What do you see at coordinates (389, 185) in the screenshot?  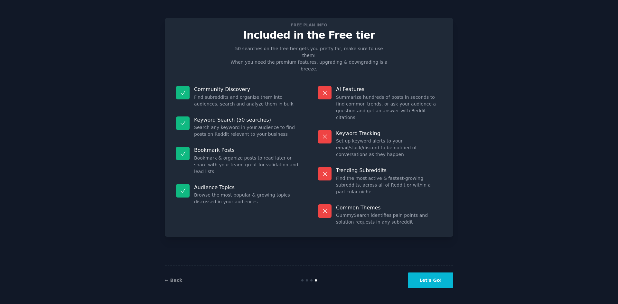 I see `dd: Find the most active & fastest-growing subreddits, across all of Reddit or within a particular niche` at bounding box center [389, 185].